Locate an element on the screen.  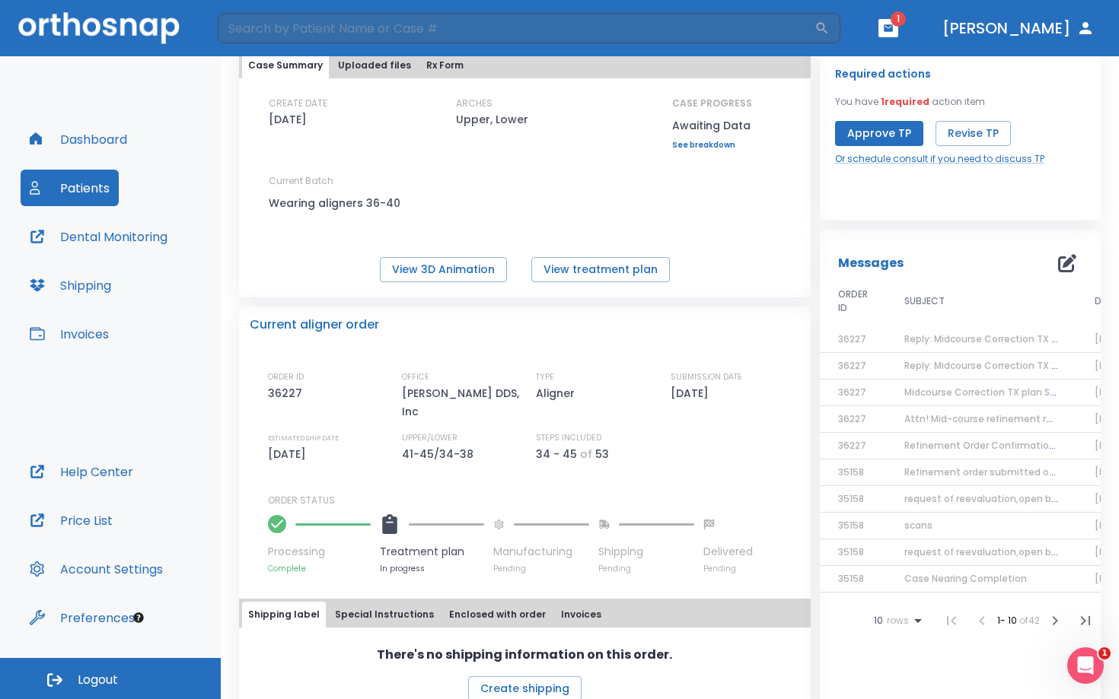
button: View 3D Animation is located at coordinates (443, 269).